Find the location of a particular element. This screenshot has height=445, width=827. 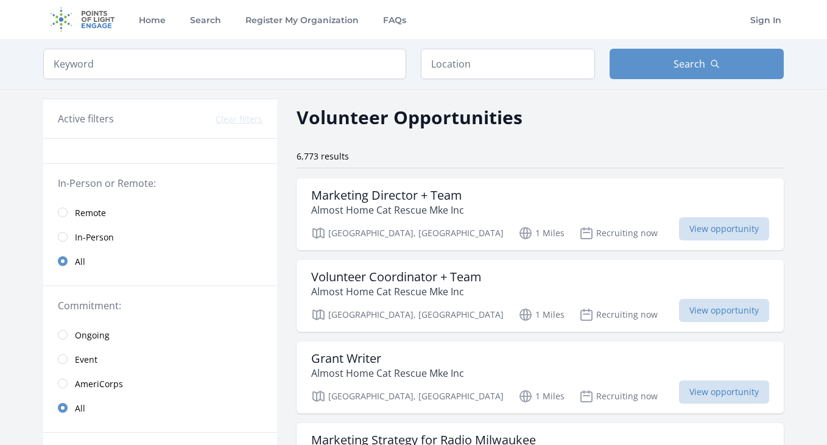

legend: Commitment: is located at coordinates (160, 306).